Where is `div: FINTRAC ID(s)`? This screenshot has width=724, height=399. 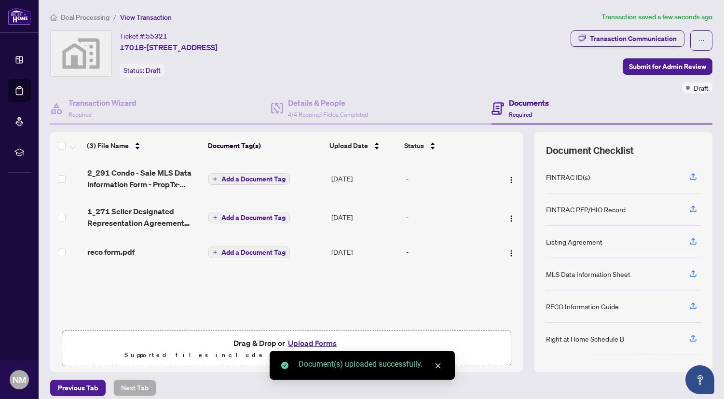
div: FINTRAC ID(s) is located at coordinates (568, 177).